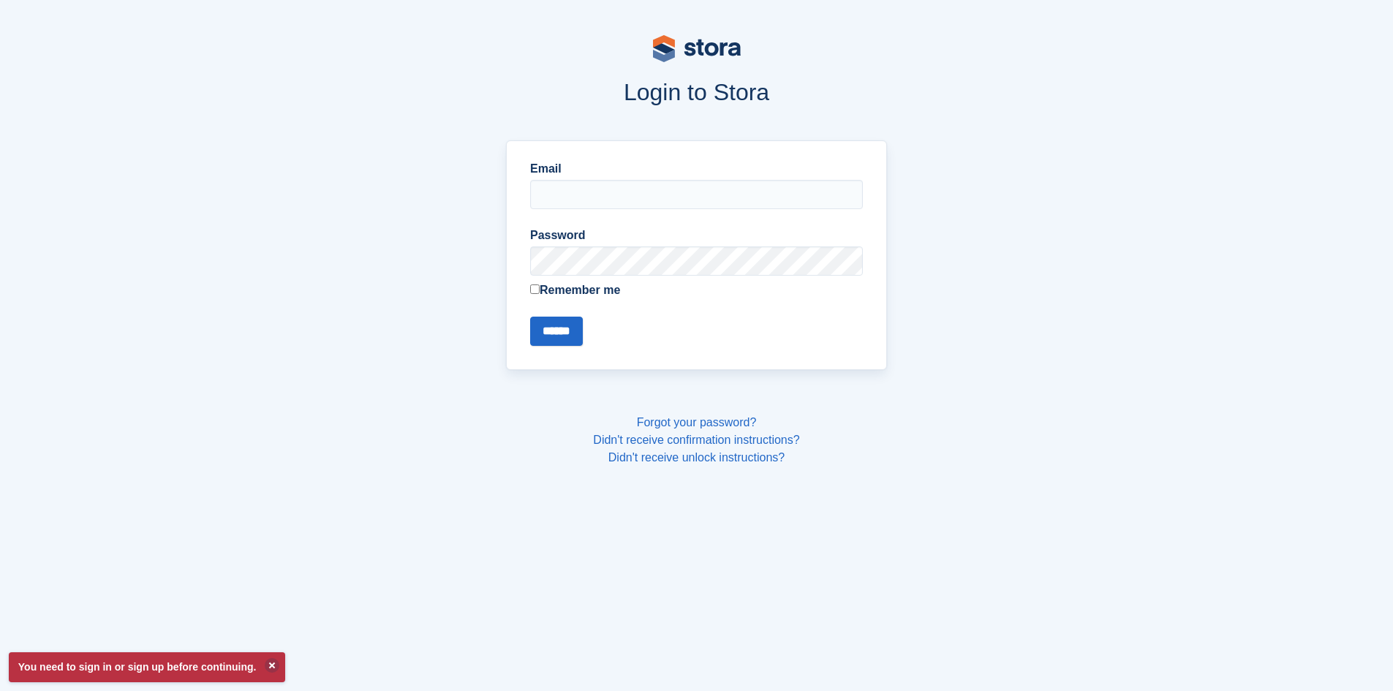  Describe the element at coordinates (696, 236) in the screenshot. I see `label: Password` at that location.